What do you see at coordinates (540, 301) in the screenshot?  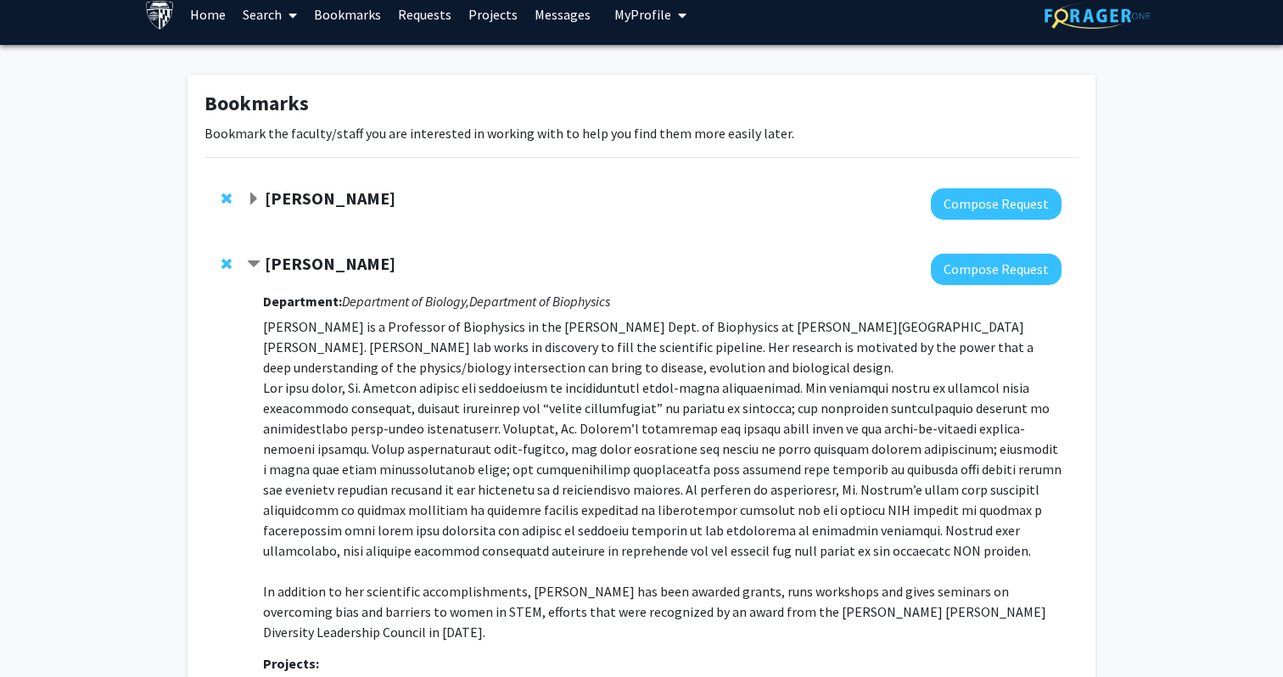 I see `i: Department of Biophysics` at bounding box center [540, 301].